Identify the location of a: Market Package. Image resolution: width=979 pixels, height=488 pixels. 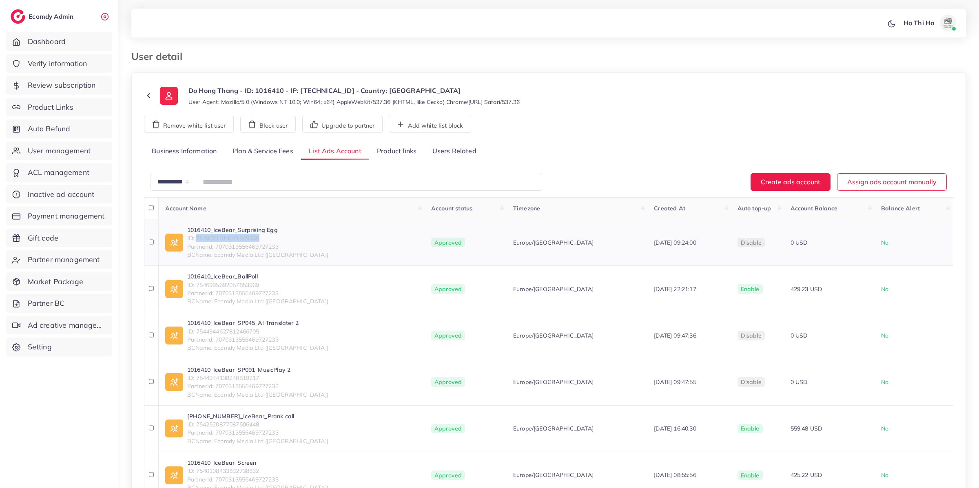
(59, 282).